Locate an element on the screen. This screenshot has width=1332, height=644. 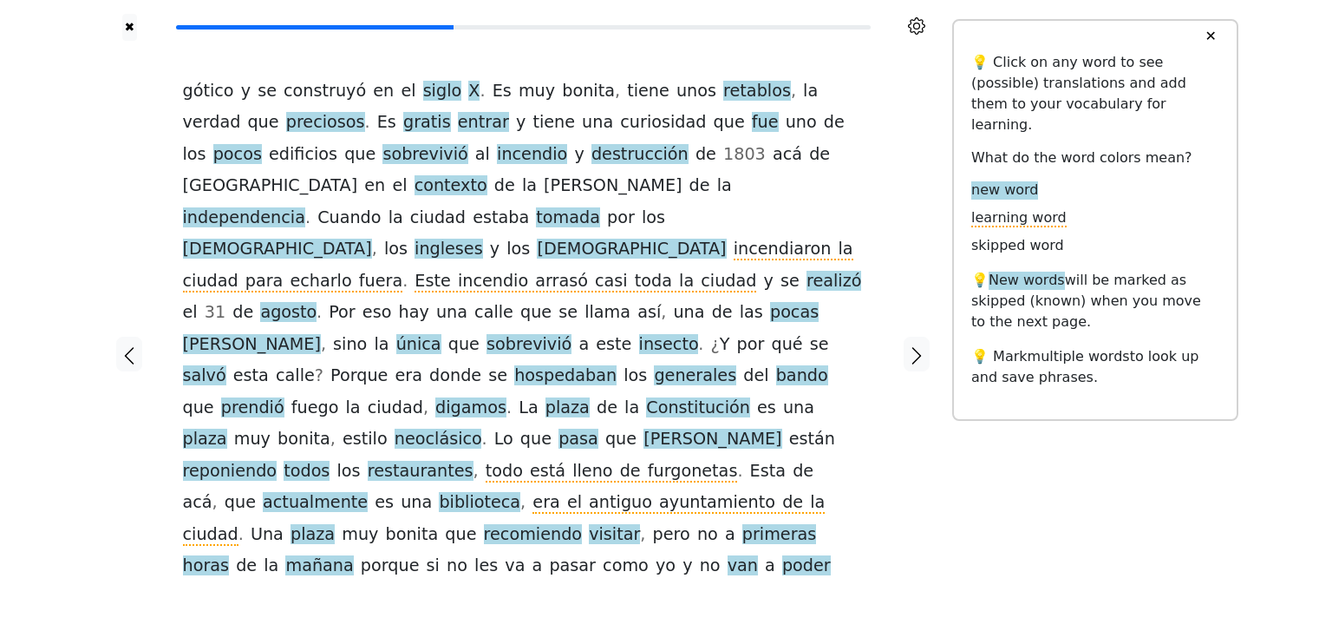
span: pasar is located at coordinates (573, 566).